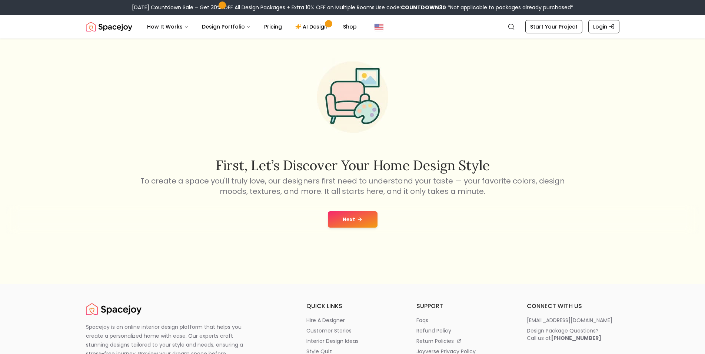 The width and height of the screenshot is (705, 354). Describe the element at coordinates (273, 27) in the screenshot. I see `a: Pricing` at that location.